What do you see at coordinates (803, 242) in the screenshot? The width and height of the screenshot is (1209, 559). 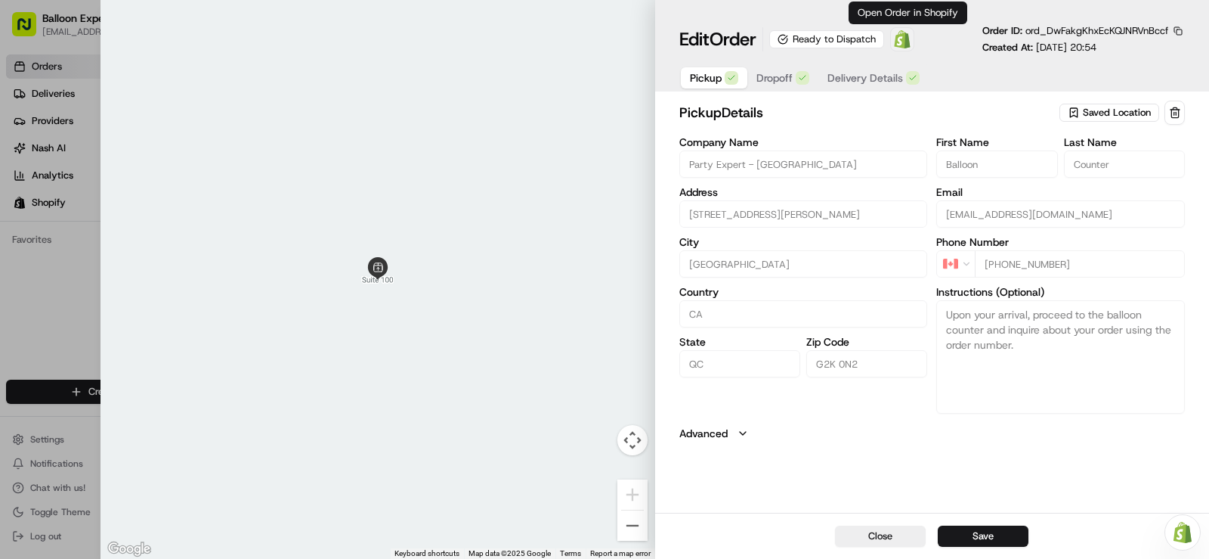 I see `label: City` at bounding box center [803, 242].